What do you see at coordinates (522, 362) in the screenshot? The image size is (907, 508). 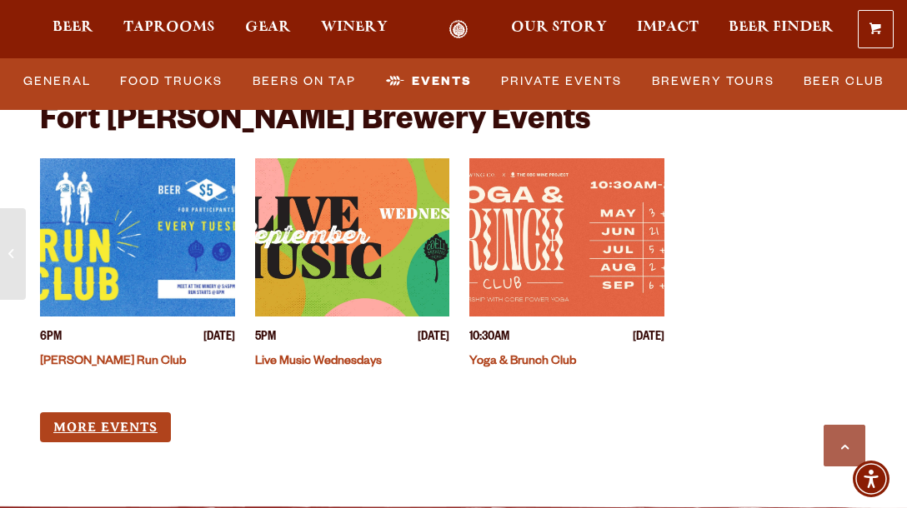 I see `a: Yoga & Brunch Club` at bounding box center [522, 362].